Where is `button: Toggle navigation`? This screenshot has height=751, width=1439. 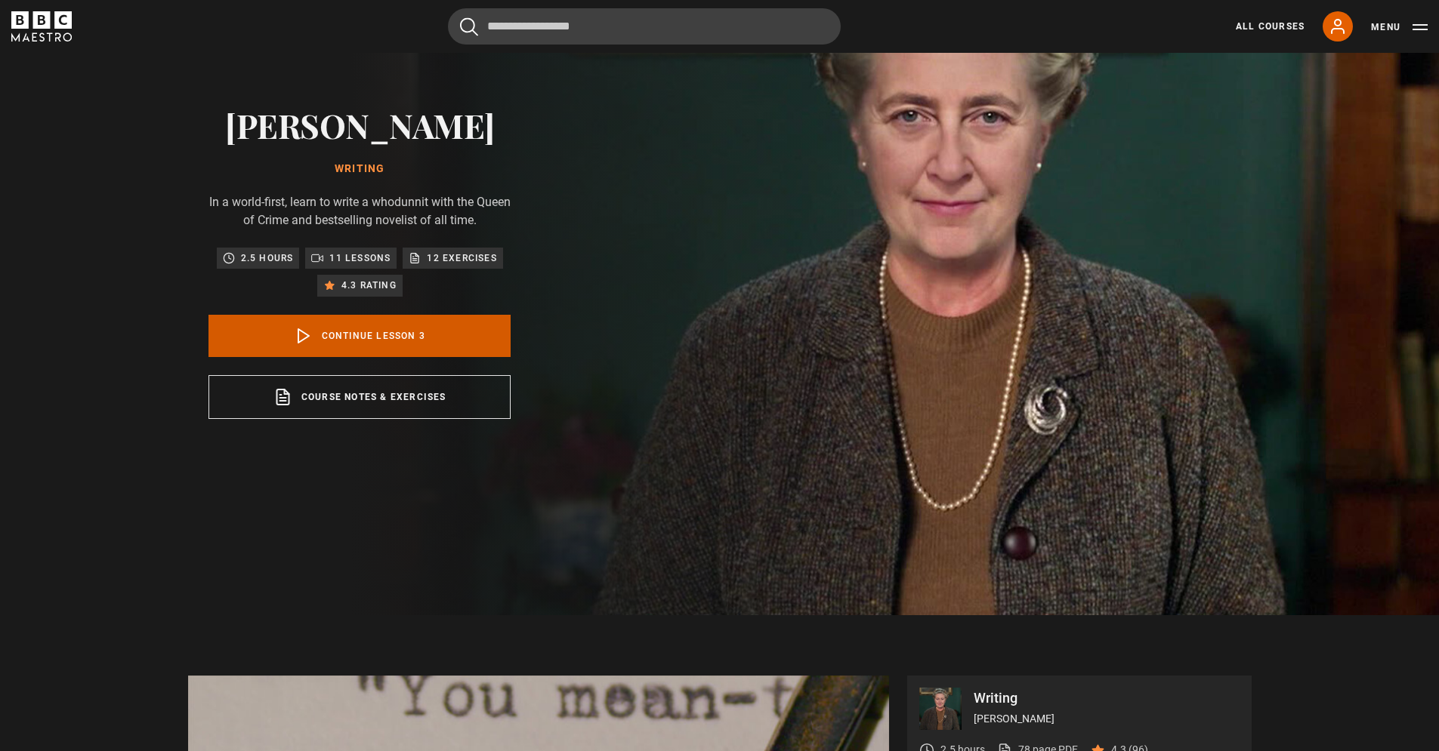 button: Toggle navigation is located at coordinates (1399, 27).